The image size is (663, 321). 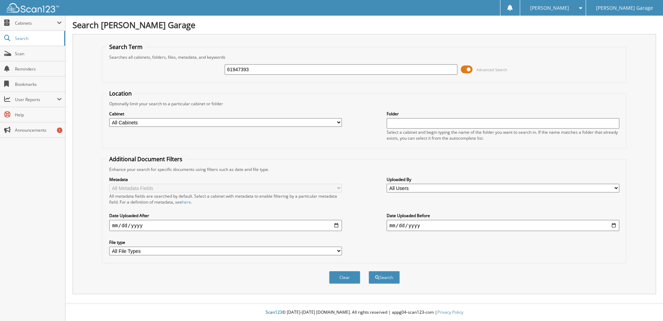 I want to click on div: All metadata fields are searched by default. Select a cabinet with metadata to enable filtering b..., so click(x=226, y=199).